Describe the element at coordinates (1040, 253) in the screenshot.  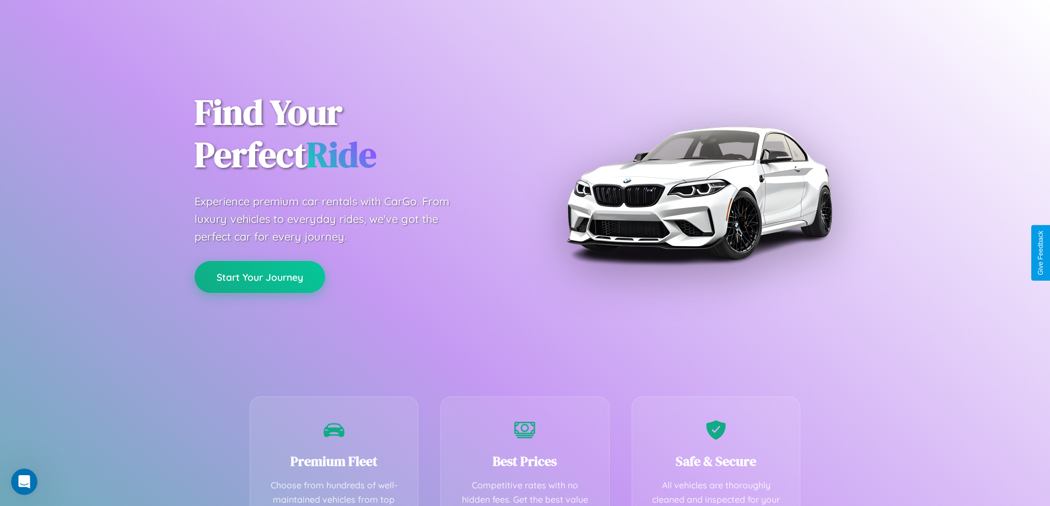
I see `div: Give Feedback` at that location.